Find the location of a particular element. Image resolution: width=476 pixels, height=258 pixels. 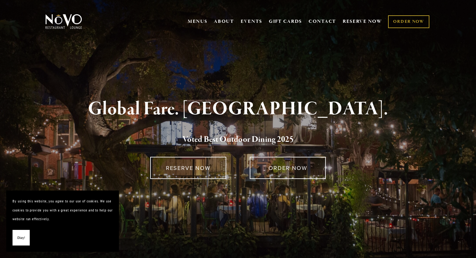

a: ABOUT is located at coordinates (224, 22).